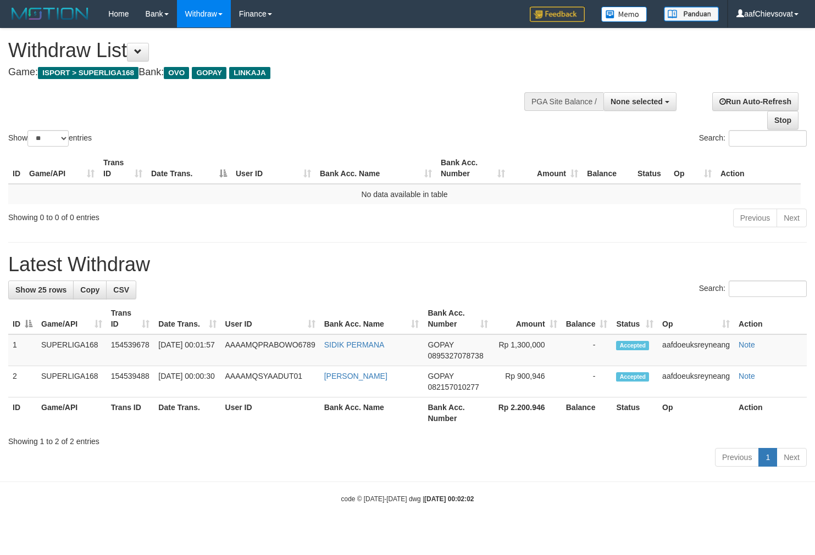  Describe the element at coordinates (270, 51) in the screenshot. I see `h1: Withdraw List` at that location.